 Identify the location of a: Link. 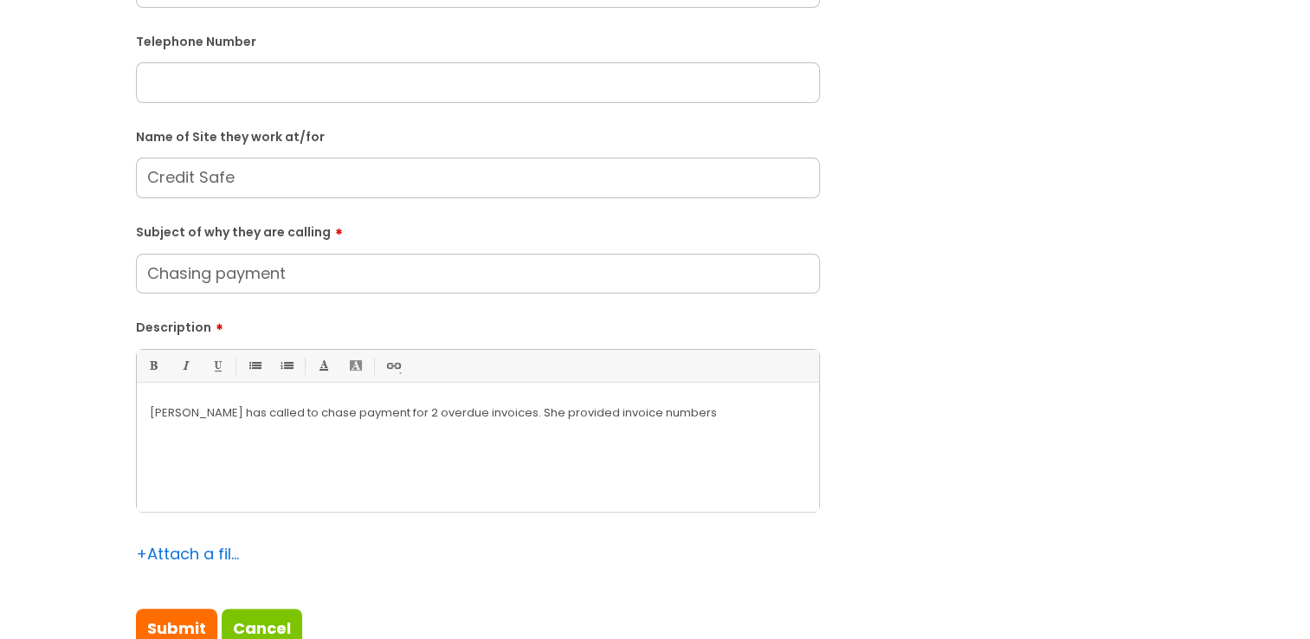
(392, 365).